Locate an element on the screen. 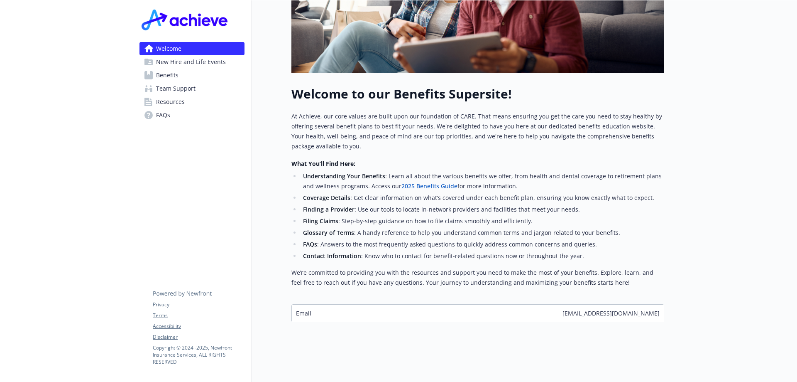  a: Disclaimer is located at coordinates (198, 337).